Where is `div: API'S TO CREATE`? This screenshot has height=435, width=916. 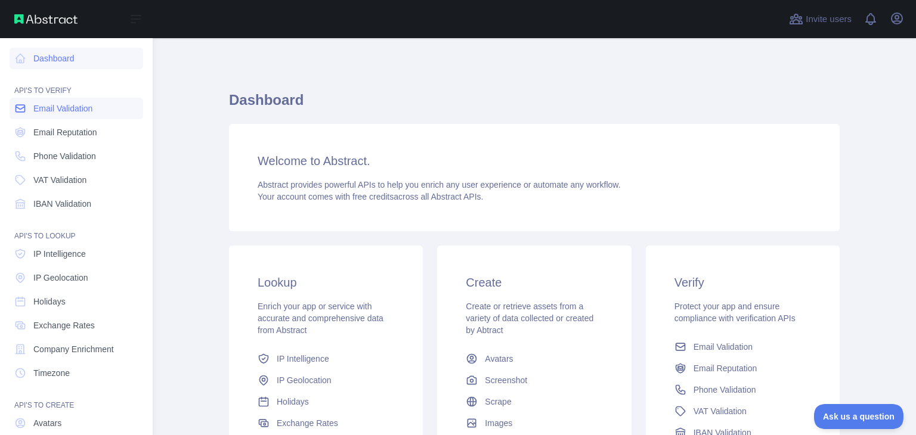 div: API'S TO CREATE is located at coordinates (76, 398).